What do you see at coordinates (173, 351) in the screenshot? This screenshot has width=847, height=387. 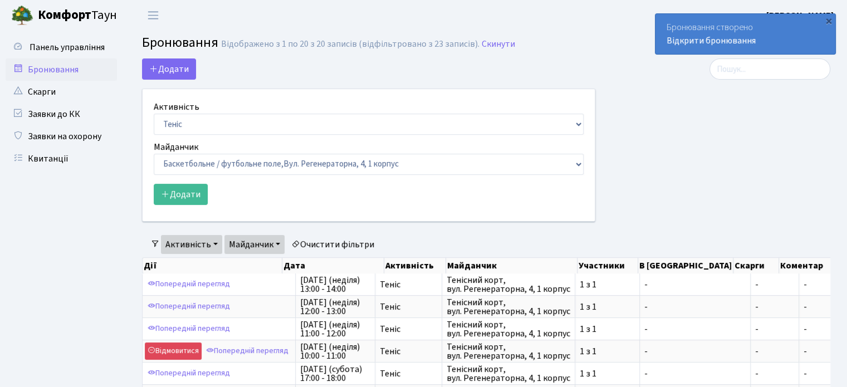 I see `a: Відмовитися` at bounding box center [173, 351].